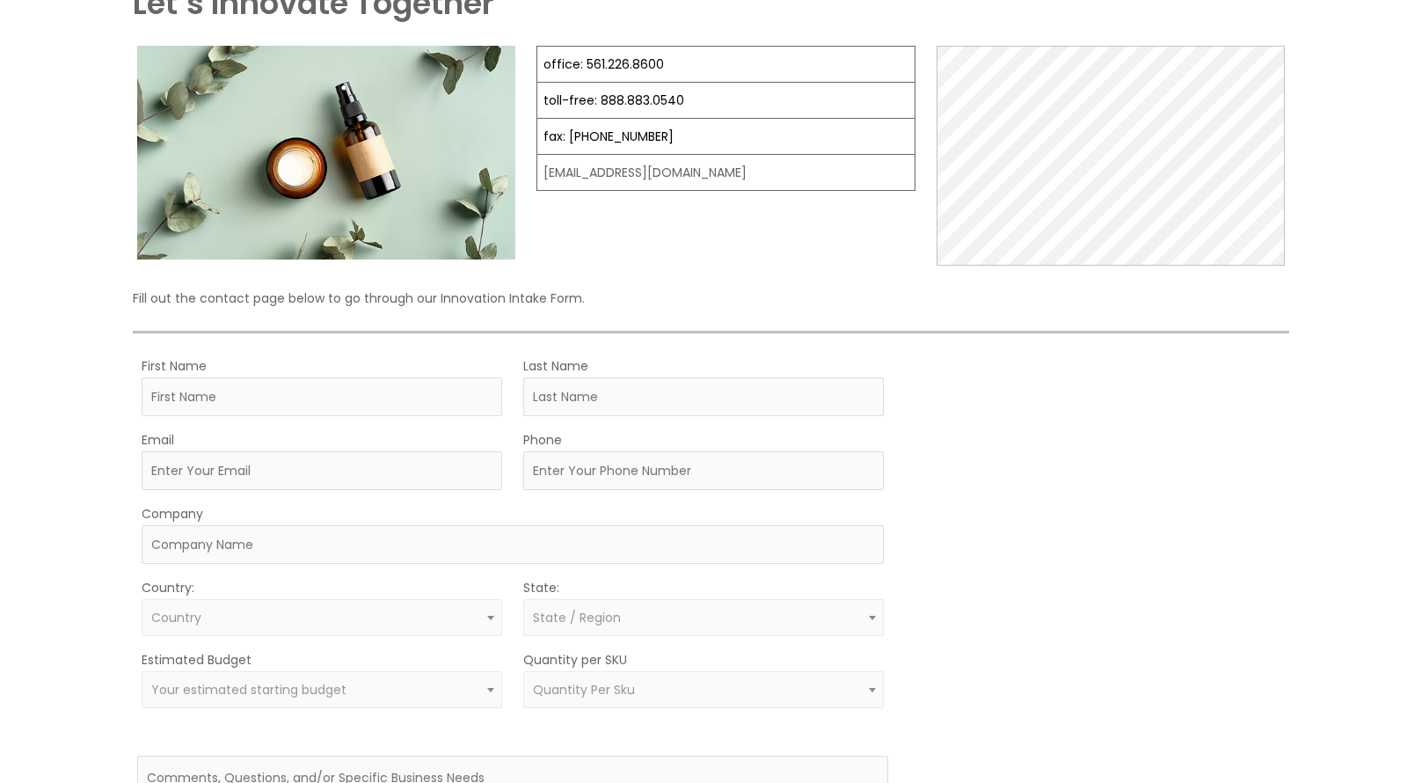 The image size is (1422, 783). What do you see at coordinates (614, 100) in the screenshot?
I see `a: toll-free: 888.883.0540` at bounding box center [614, 100].